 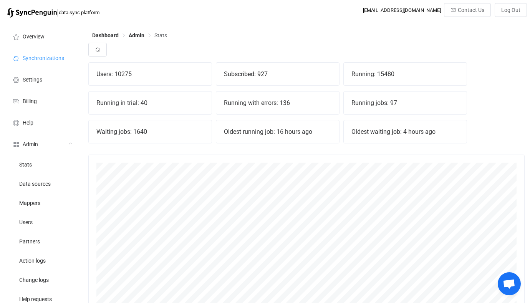 What do you see at coordinates (42, 279) in the screenshot?
I see `a: Change logs` at bounding box center [42, 279].